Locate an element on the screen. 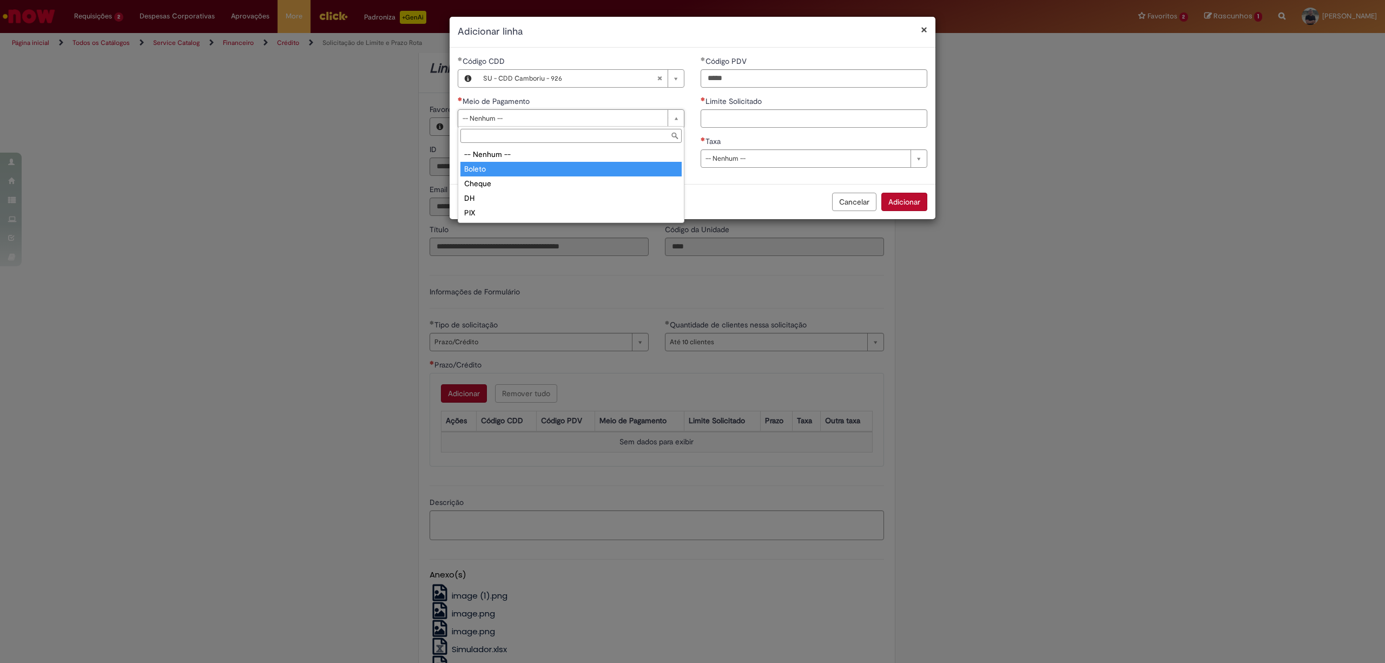 The height and width of the screenshot is (663, 1385). div: -- Nenhum -- is located at coordinates (571, 154).